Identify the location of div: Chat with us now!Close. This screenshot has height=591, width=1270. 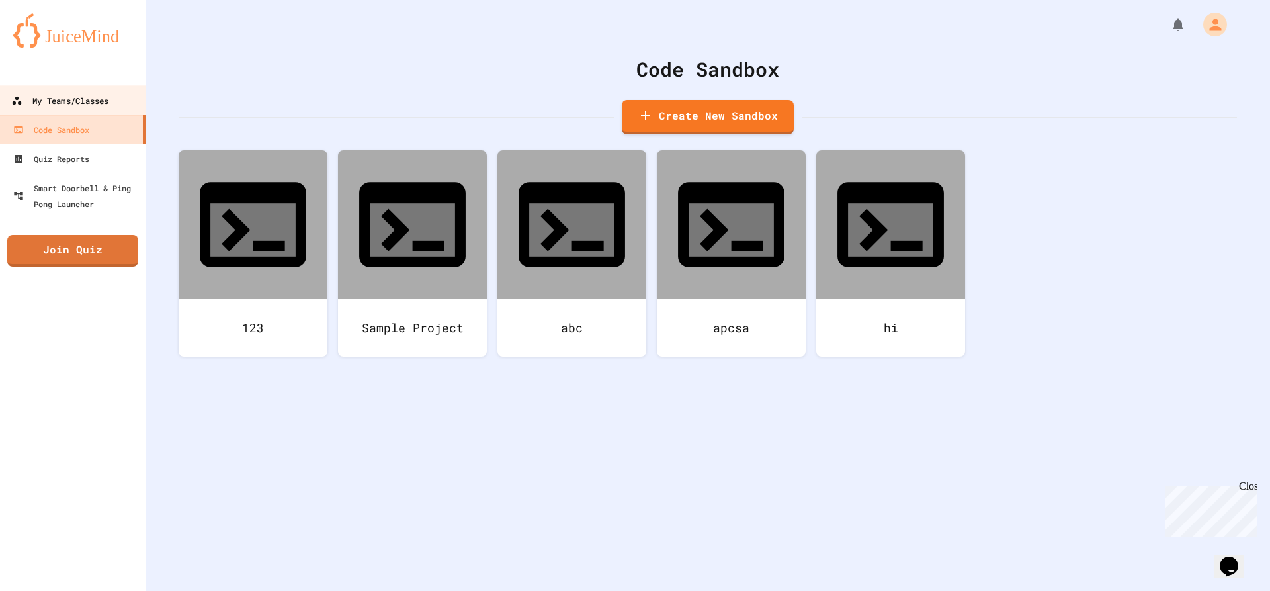
(48, 44).